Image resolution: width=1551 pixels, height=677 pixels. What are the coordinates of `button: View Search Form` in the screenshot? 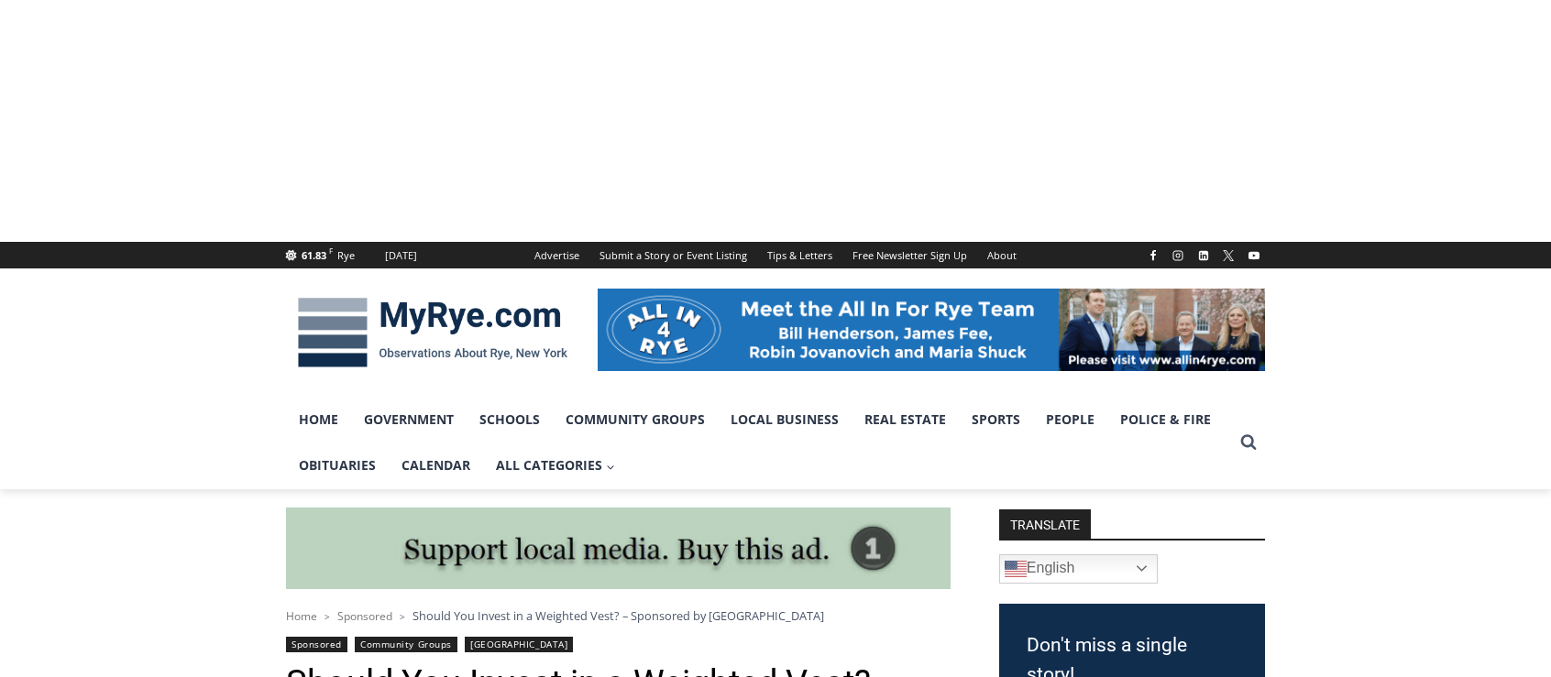 It's located at (1248, 443).